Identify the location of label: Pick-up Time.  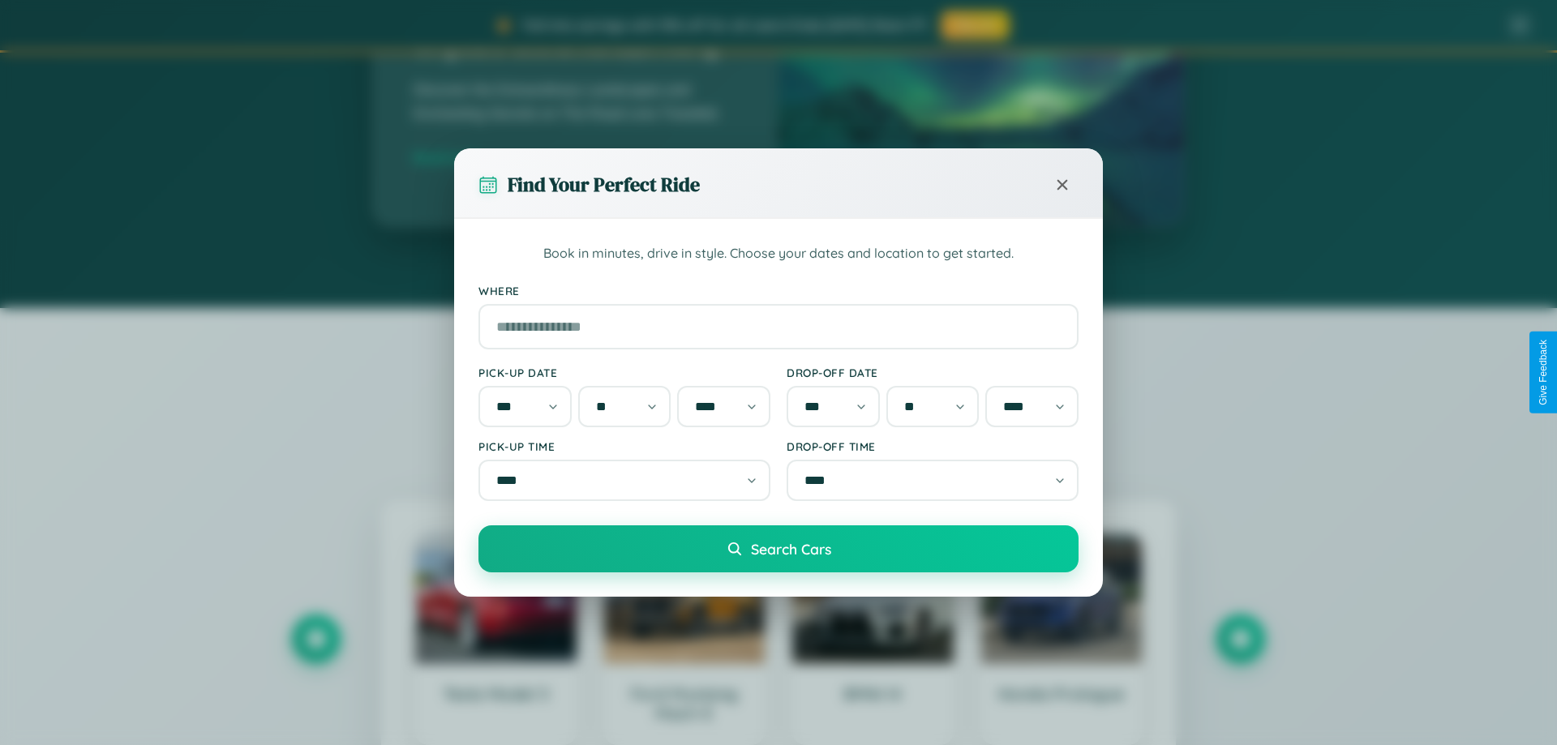
(624, 446).